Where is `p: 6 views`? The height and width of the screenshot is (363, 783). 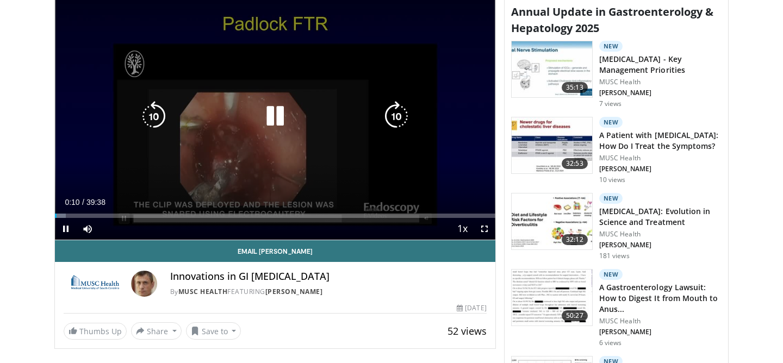
p: 6 views is located at coordinates (610, 343).